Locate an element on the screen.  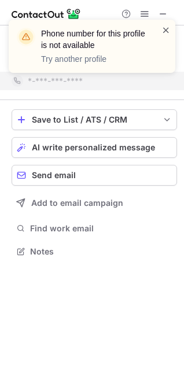
button: save-profile-one-click is located at coordinates (94, 120).